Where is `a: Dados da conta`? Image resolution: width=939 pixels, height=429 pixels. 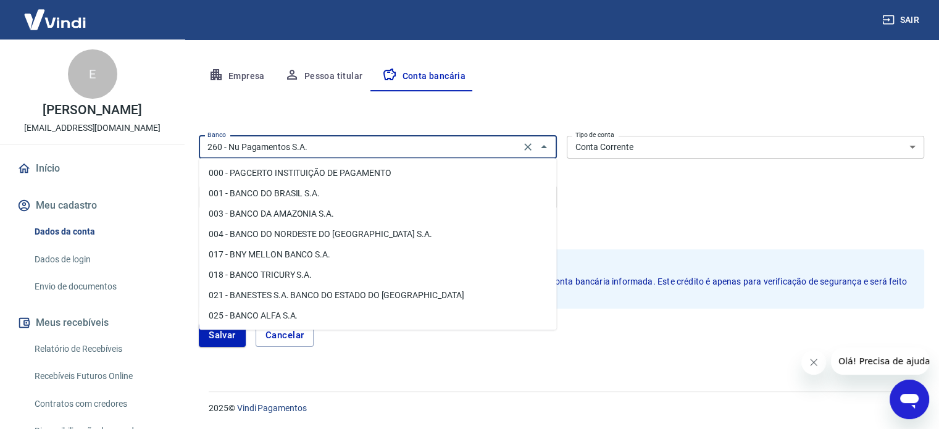 a: Dados da conta is located at coordinates (99, 232).